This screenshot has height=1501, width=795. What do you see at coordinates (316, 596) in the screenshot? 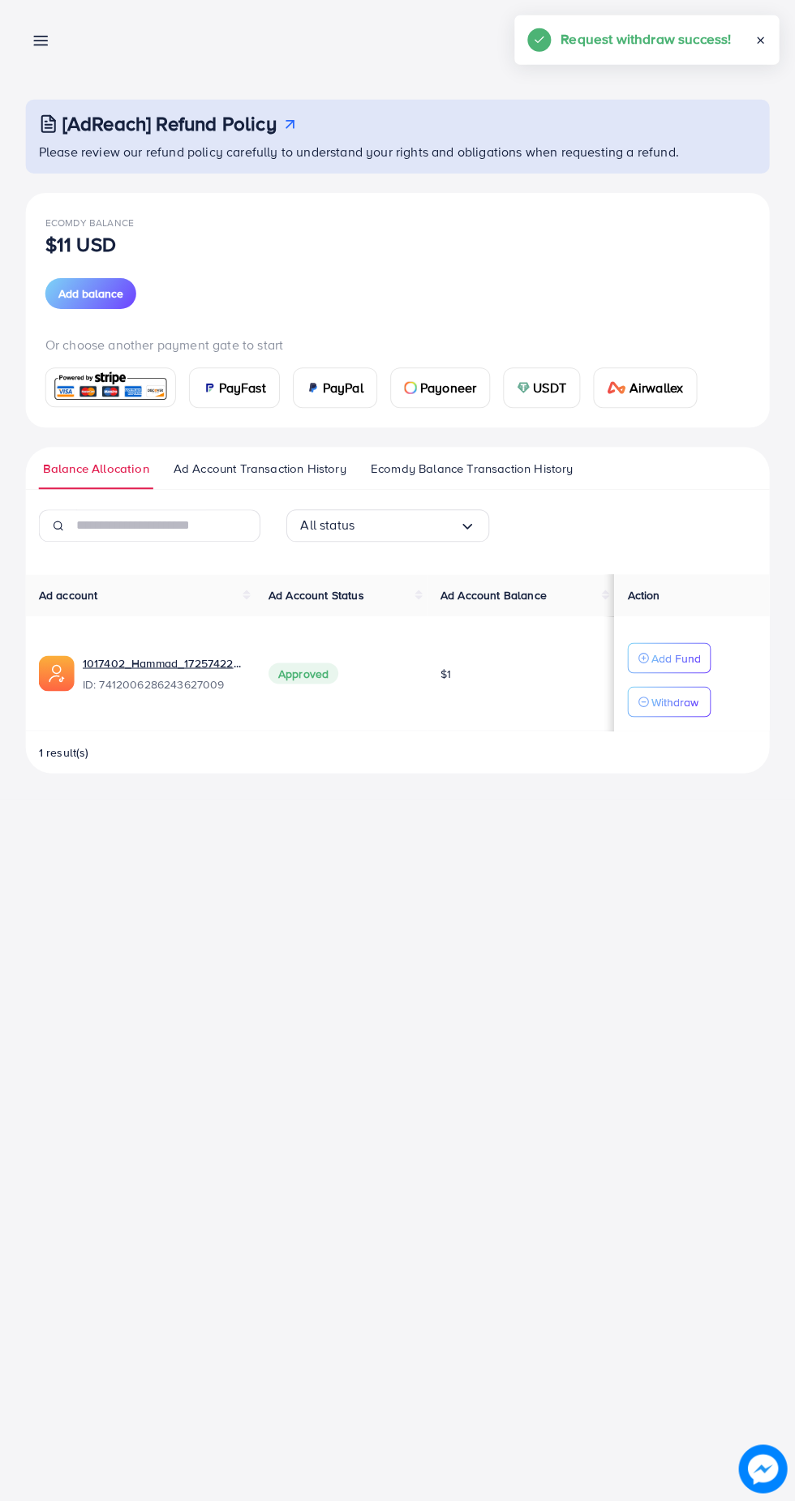
I see `span: Ad Account Status` at bounding box center [316, 596].